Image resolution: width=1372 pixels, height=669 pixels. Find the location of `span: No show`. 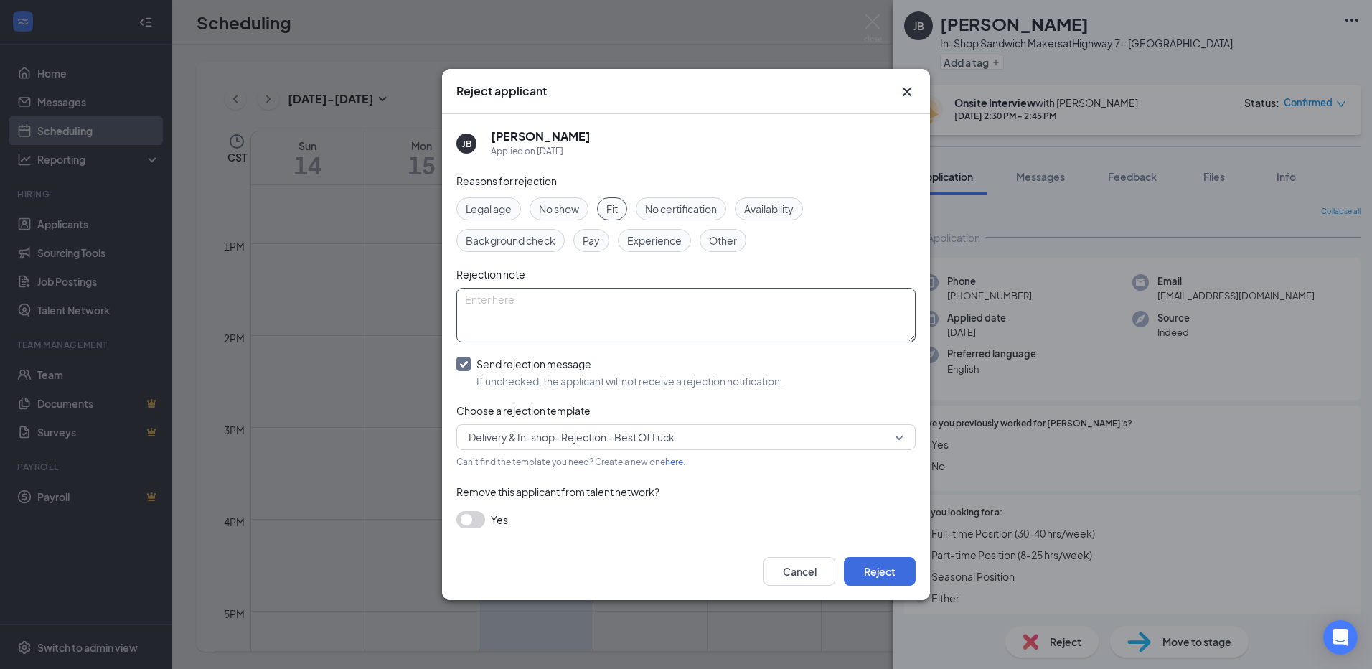

span: No show is located at coordinates (559, 209).